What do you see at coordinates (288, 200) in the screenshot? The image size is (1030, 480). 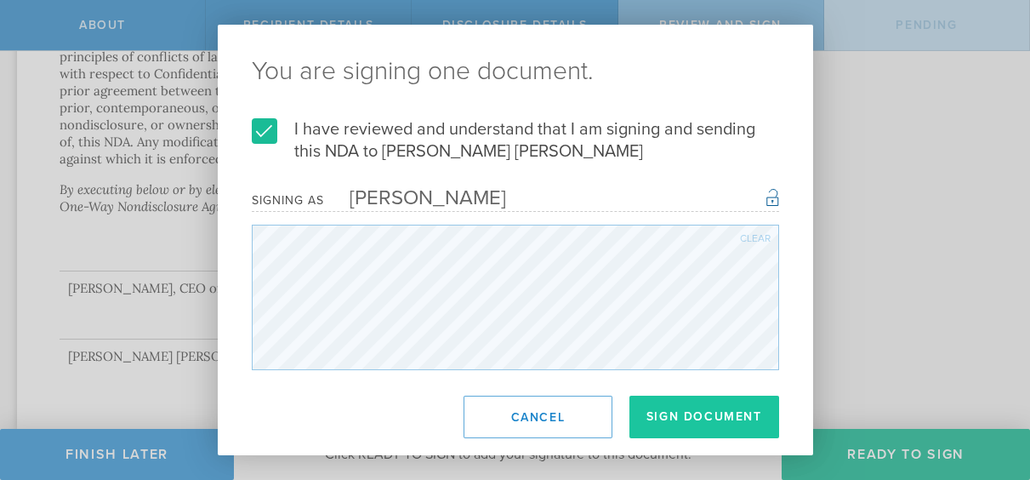 I see `div: Signing as` at bounding box center [288, 200].